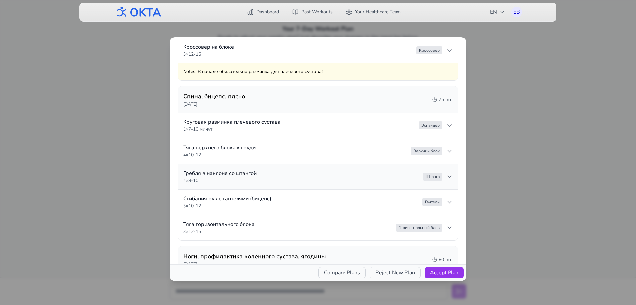  I want to click on span: Notes :, so click(190, 71).